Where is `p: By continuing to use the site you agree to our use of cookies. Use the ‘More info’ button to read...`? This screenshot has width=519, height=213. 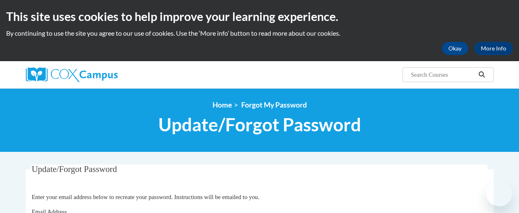 p: By continuing to use the site you agree to our use of cookies. Use the ‘More info’ button to read... is located at coordinates (259, 33).